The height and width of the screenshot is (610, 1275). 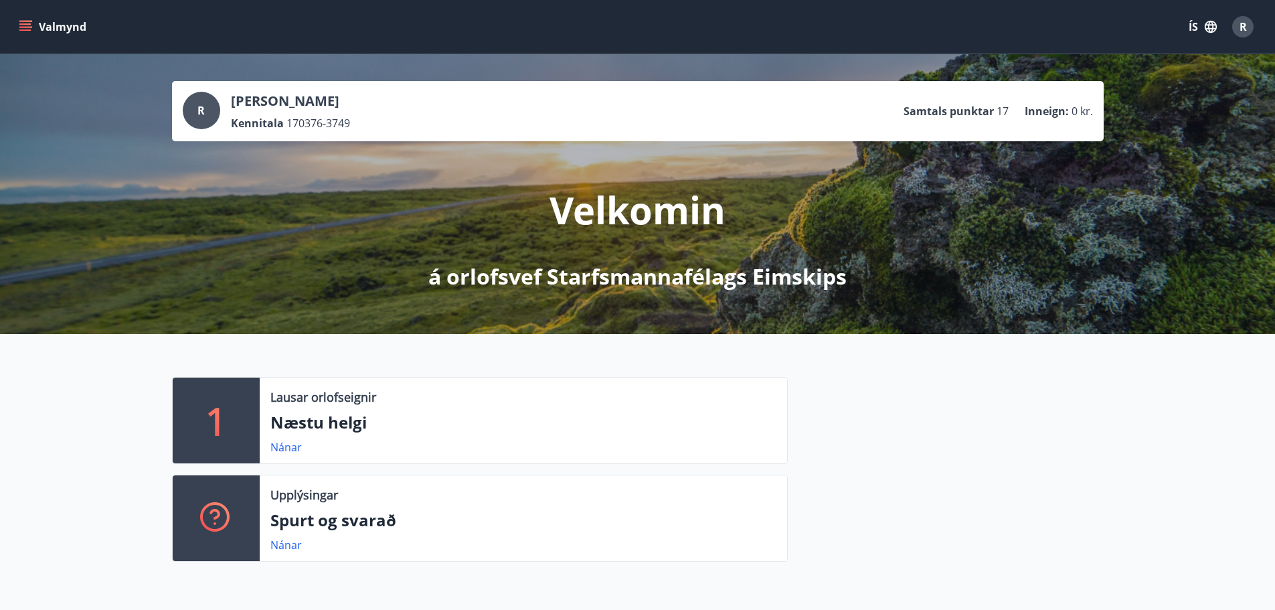 What do you see at coordinates (318, 123) in the screenshot?
I see `span: 170376-3749` at bounding box center [318, 123].